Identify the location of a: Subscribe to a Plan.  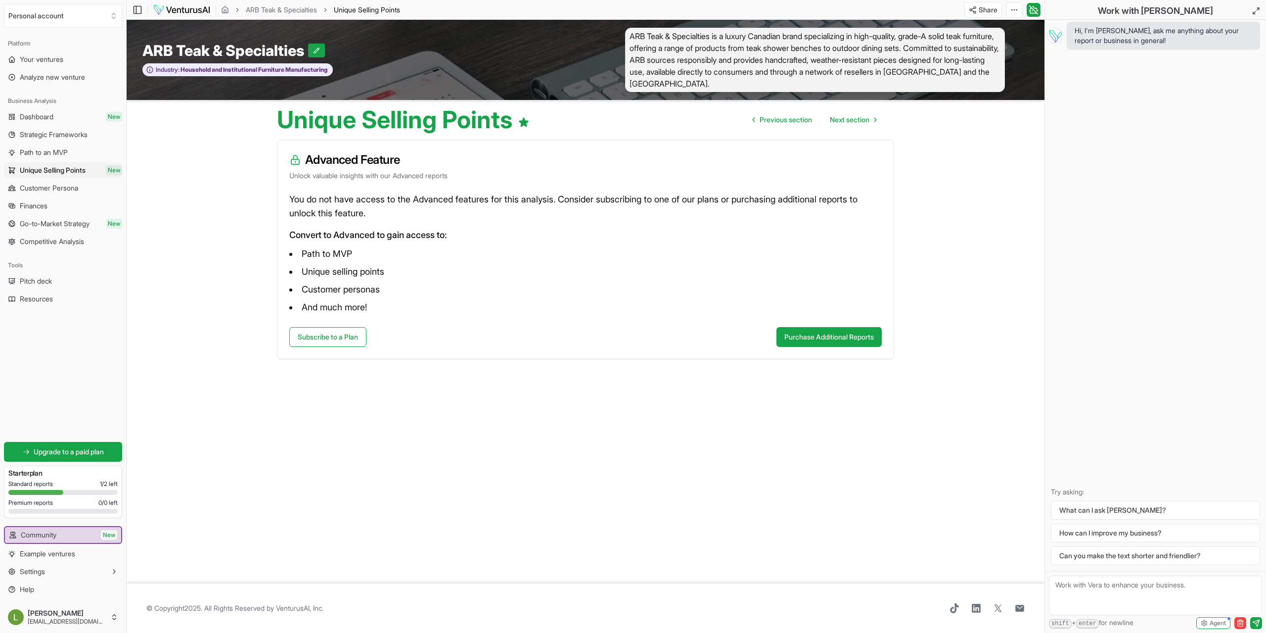
(328, 337).